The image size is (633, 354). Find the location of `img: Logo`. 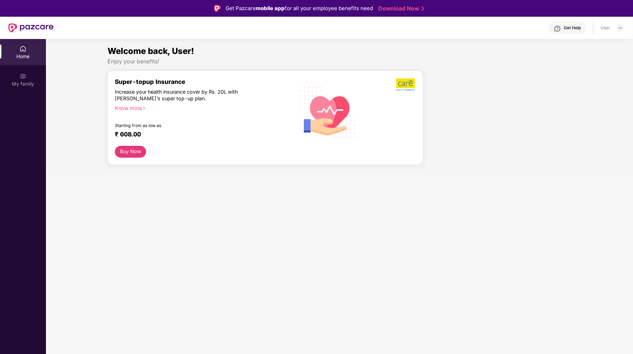

img: Logo is located at coordinates (218, 8).